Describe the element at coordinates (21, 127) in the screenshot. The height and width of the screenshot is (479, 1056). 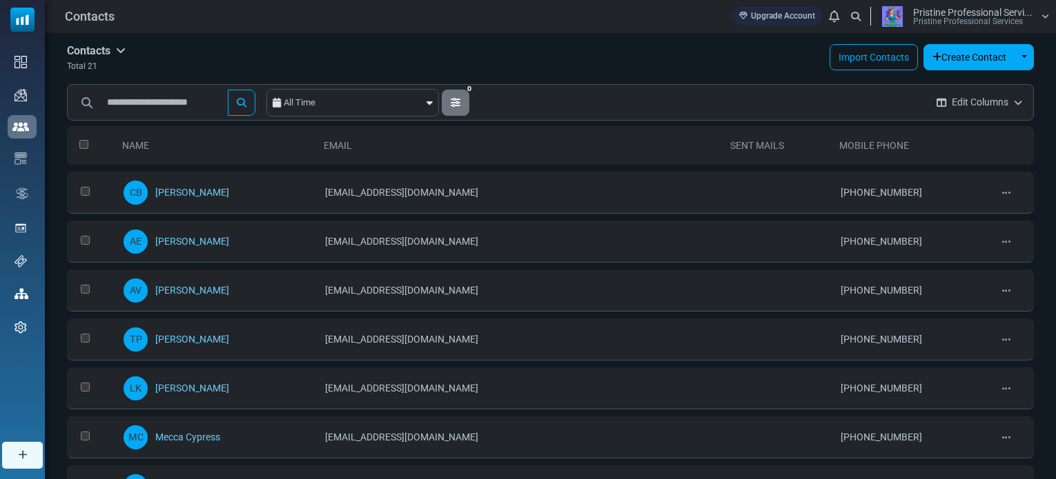
I see `img: contacts-icon-active.svg` at that location.